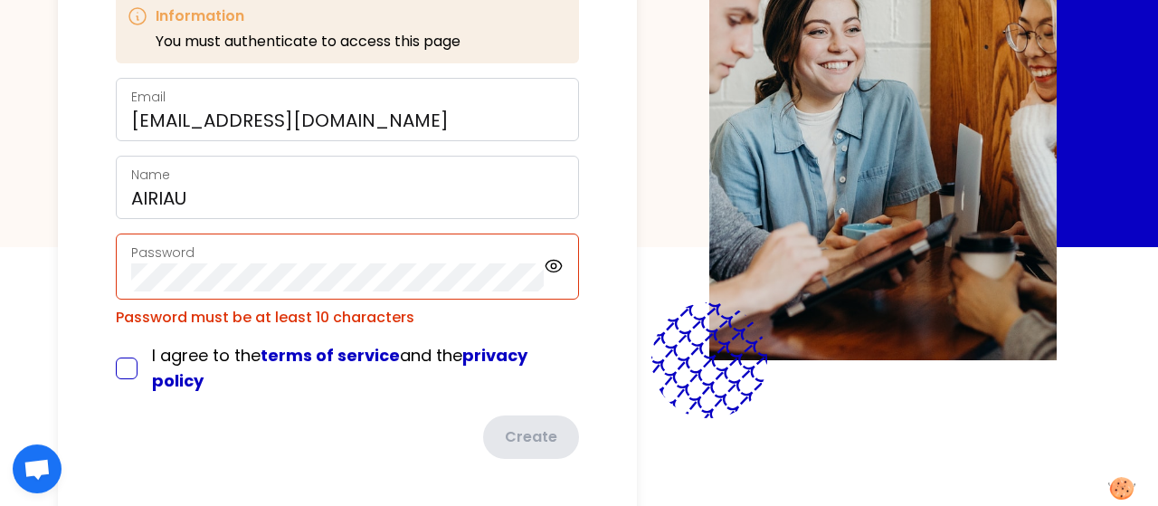  Describe the element at coordinates (339, 367) in the screenshot. I see `span: I agree to the and the` at that location.